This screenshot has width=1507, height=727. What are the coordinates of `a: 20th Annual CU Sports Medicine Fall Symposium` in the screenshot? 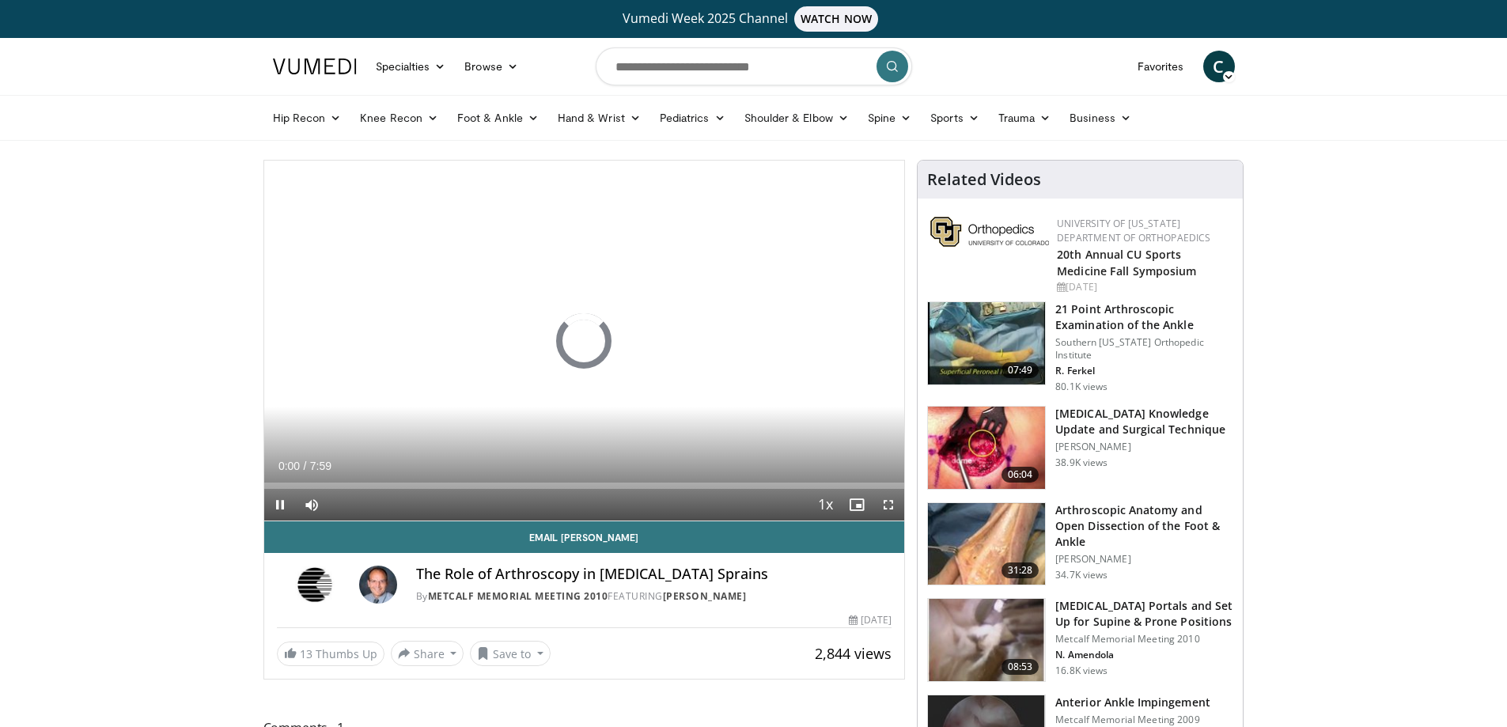 It's located at (1126, 263).